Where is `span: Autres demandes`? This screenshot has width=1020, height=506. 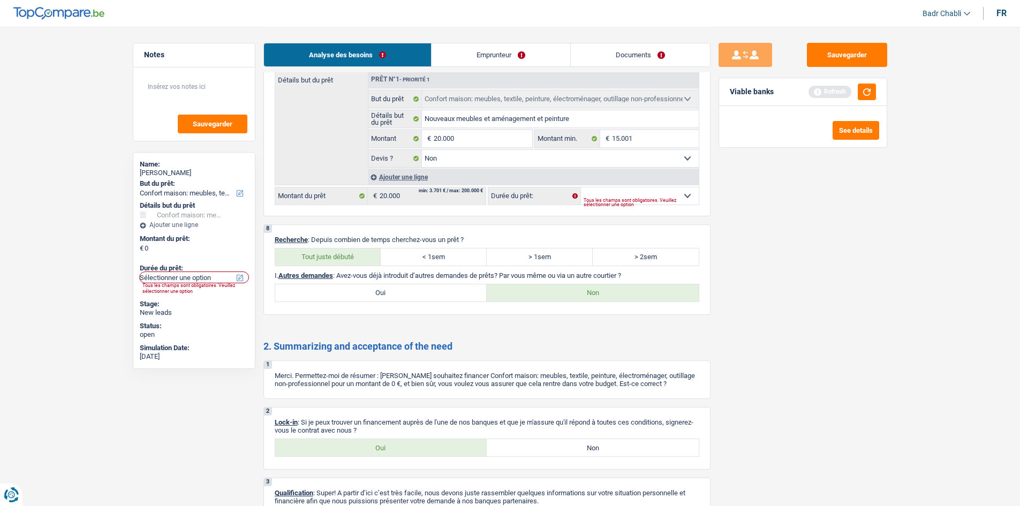 span: Autres demandes is located at coordinates (306, 275).